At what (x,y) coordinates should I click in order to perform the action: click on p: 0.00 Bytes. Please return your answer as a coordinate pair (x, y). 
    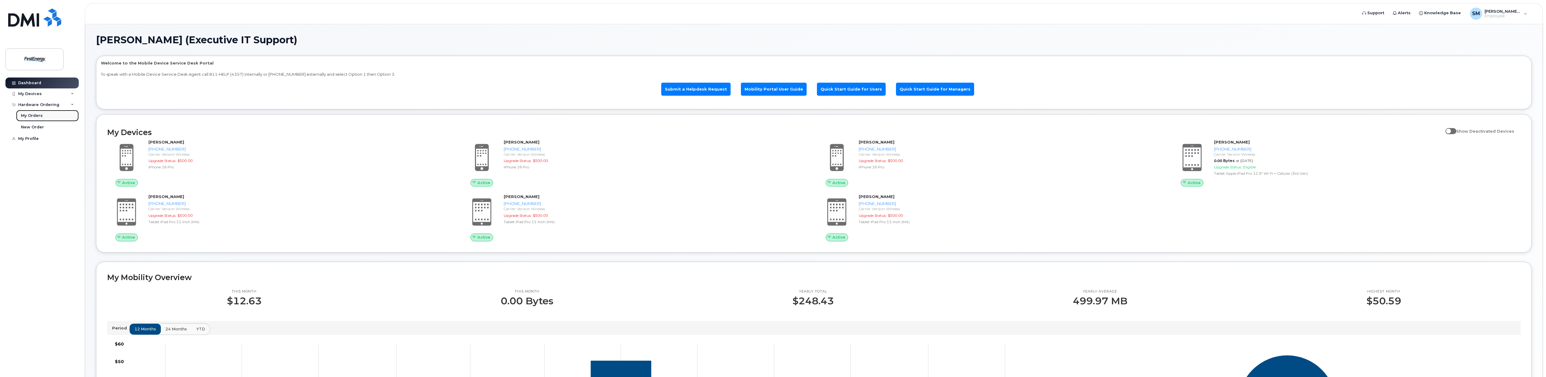
    Looking at the image, I should click on (527, 301).